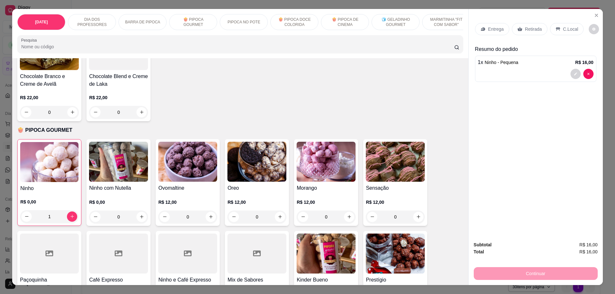 Image resolution: width=615 pixels, height=294 pixels. I want to click on p: R$ 16,00, so click(584, 62).